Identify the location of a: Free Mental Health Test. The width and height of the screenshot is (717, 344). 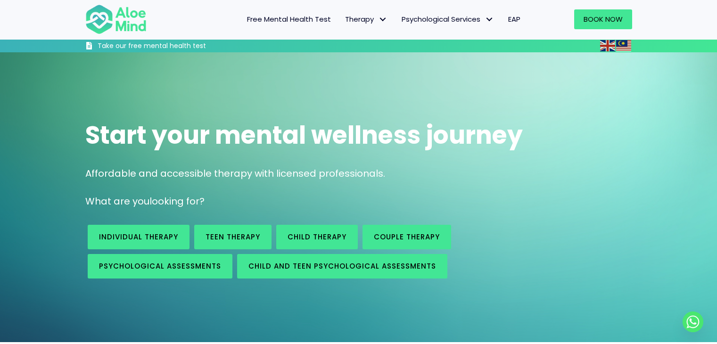
(289, 19).